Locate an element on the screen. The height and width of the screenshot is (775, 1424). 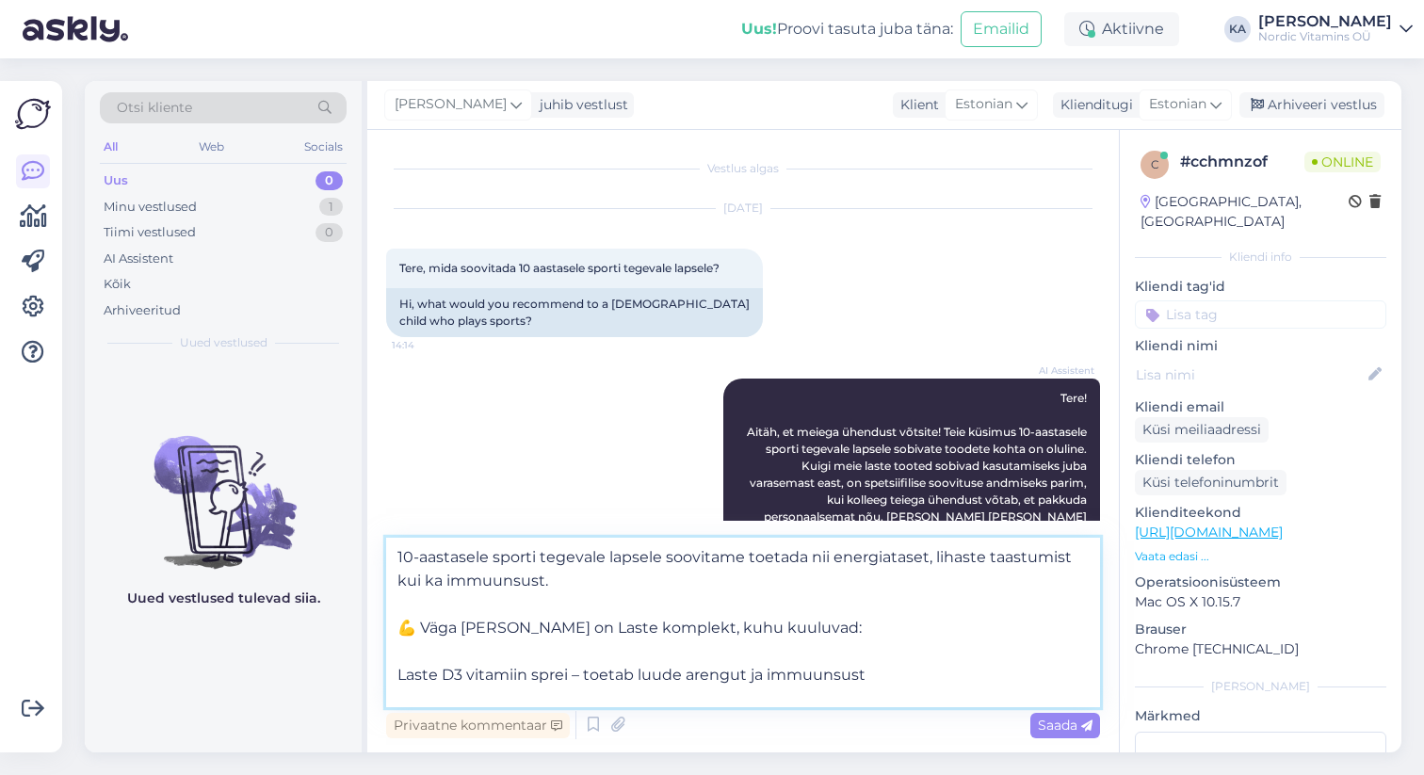
p: Uued vestlused tulevad siia. is located at coordinates (223, 598).